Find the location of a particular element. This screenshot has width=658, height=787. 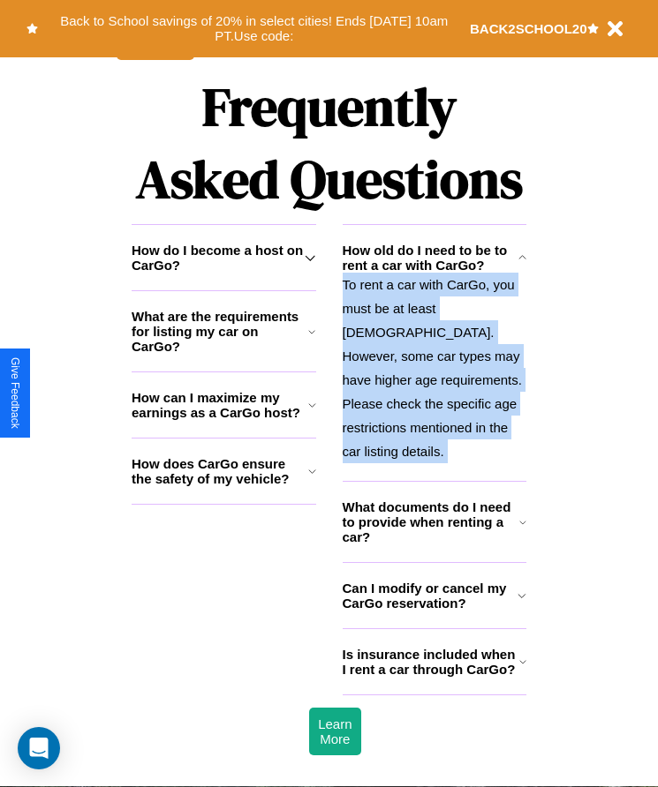

h3: What are the requirements for listing my car on CarGo? is located at coordinates (220, 331).